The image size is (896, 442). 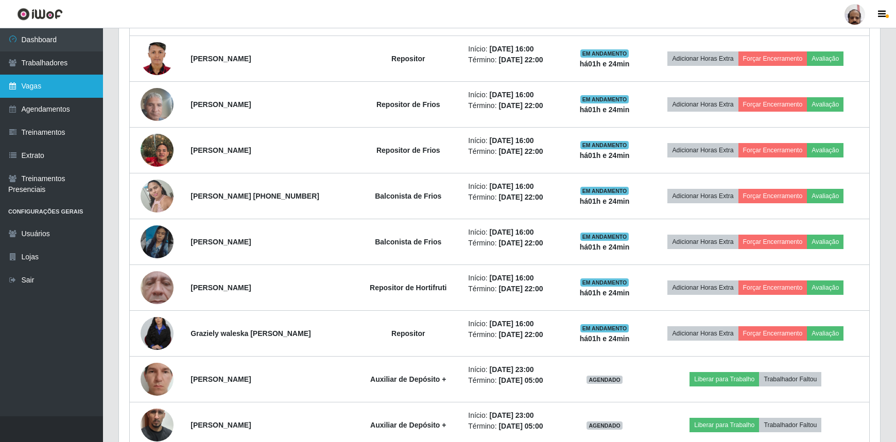 What do you see at coordinates (157, 104) in the screenshot?
I see `img: 1739908556954.jpeg` at bounding box center [157, 104].